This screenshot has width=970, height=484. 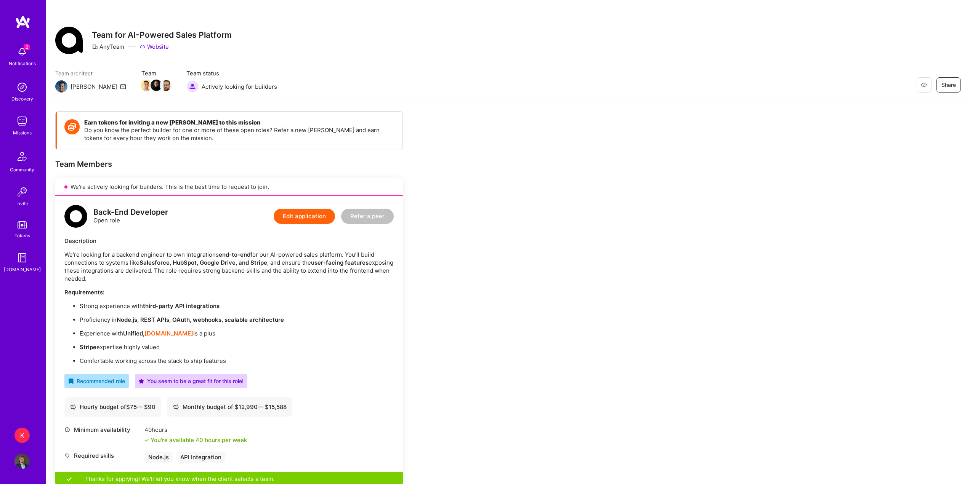 What do you see at coordinates (147, 440) in the screenshot?
I see `i: icon Check` at bounding box center [147, 440].